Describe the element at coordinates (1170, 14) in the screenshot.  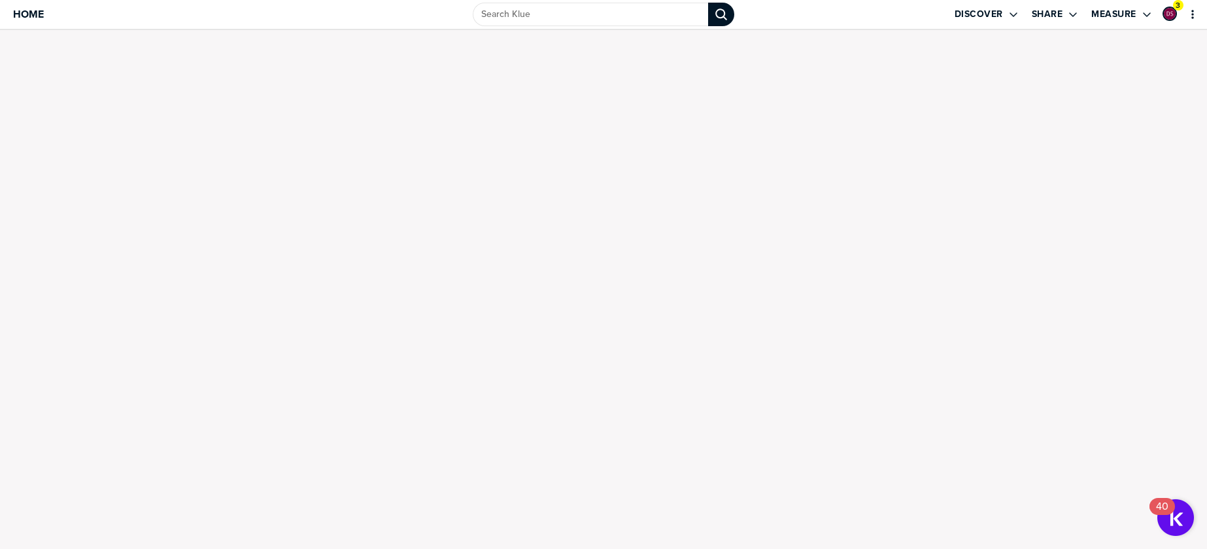
I see `div: Denny Stripling` at that location.